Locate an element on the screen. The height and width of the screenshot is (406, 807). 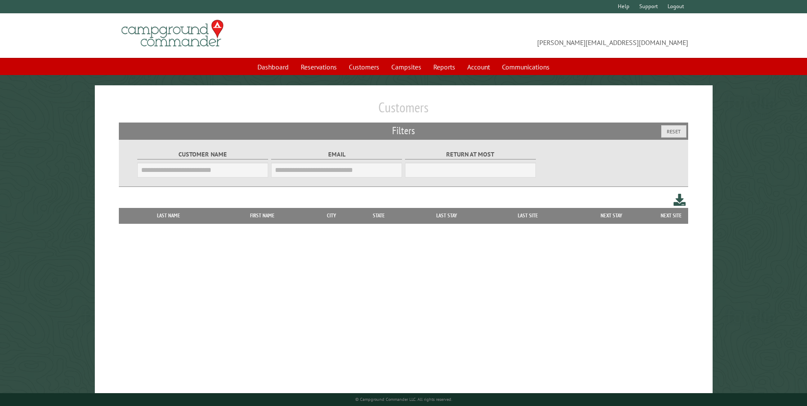
th: First Name is located at coordinates (262, 216).